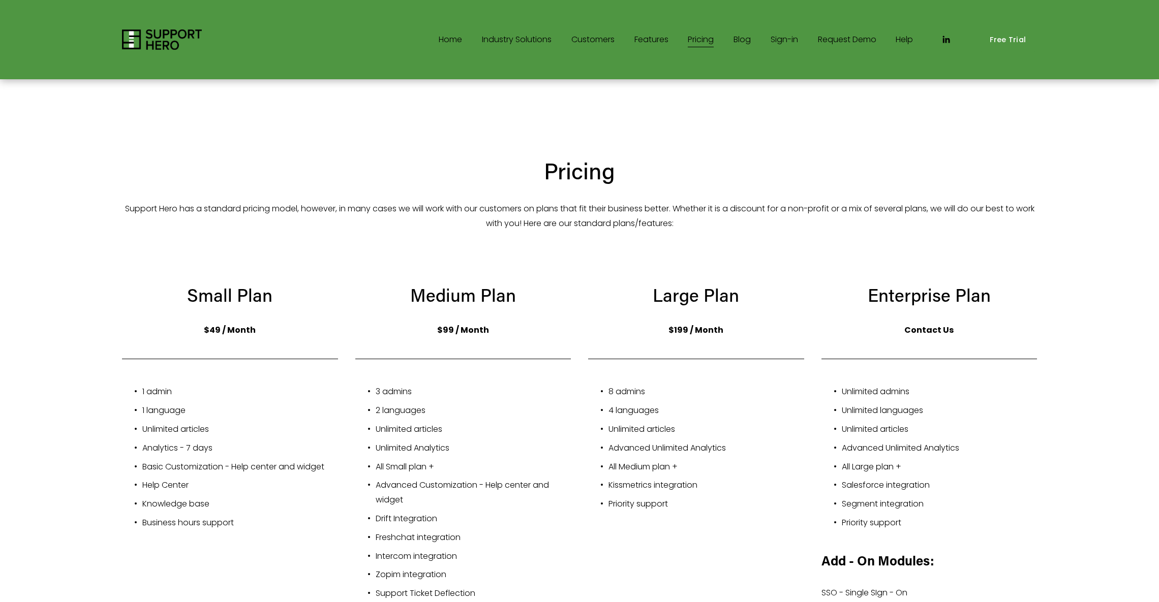  What do you see at coordinates (473, 594) in the screenshot?
I see `p: Support Ticket Deflection` at bounding box center [473, 594].